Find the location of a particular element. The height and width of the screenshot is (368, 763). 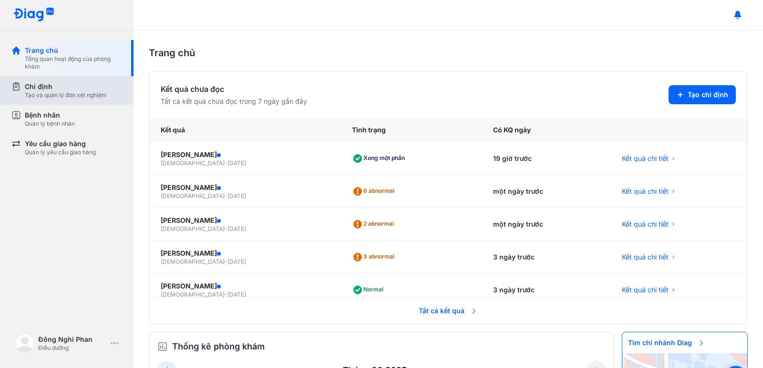

div: 2 abnormal is located at coordinates (375, 224).